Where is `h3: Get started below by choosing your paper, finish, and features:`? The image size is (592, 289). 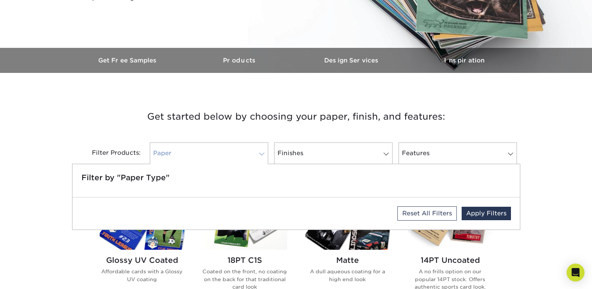
h3: Get started below by choosing your paper, finish, and features: is located at coordinates (296, 117).